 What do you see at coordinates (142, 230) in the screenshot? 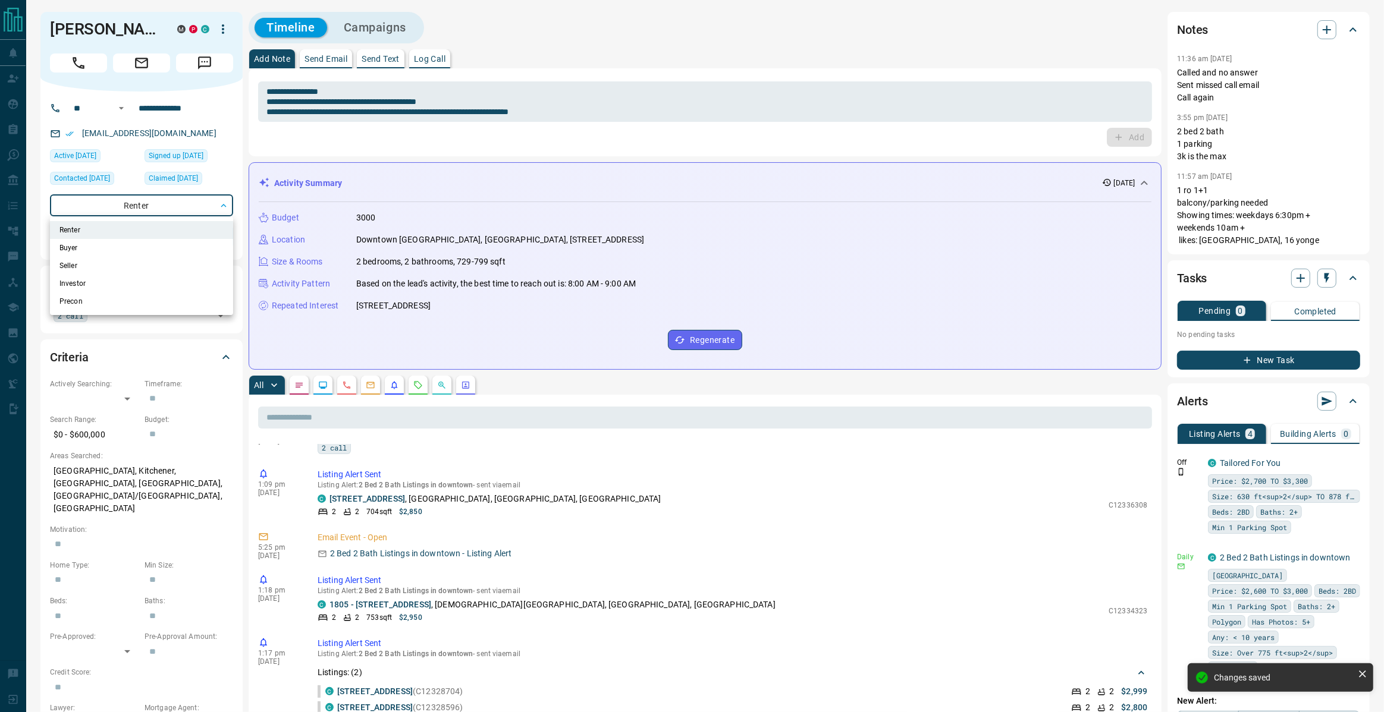
I see `li: Renter` at bounding box center [142, 230].